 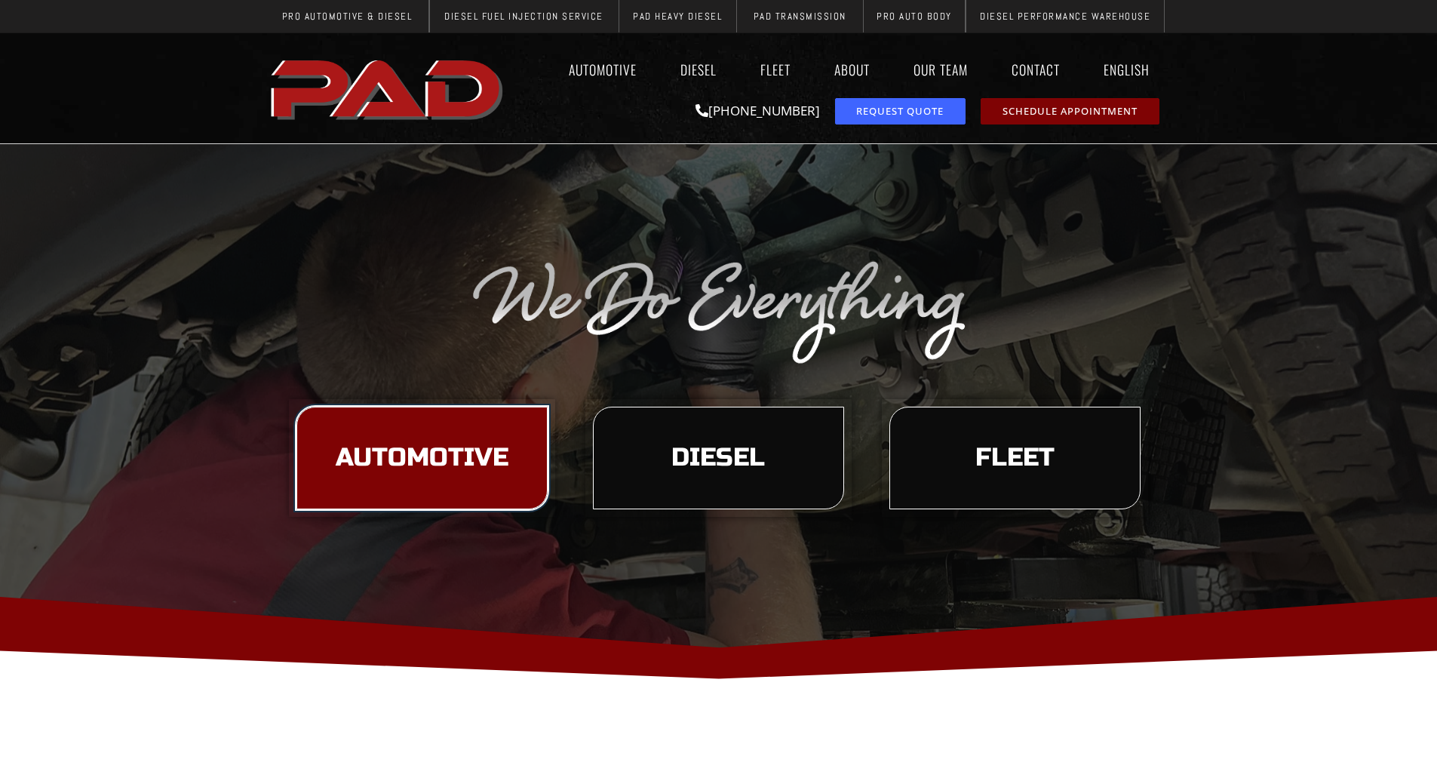 I want to click on a: learn more about our fleet services, so click(x=1014, y=458).